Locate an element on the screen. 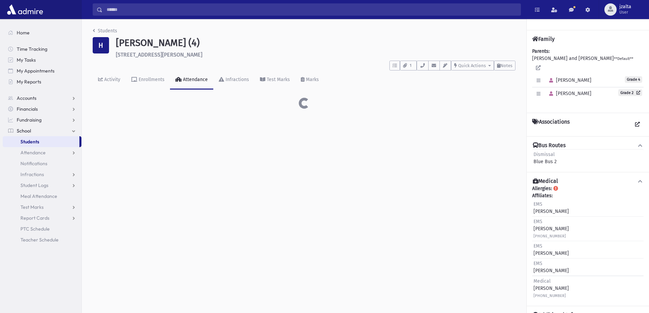 The height and width of the screenshot is (313, 649). b: Affiliates: is located at coordinates (543, 196).